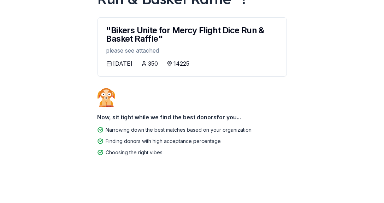  I want to click on div: 350, so click(154, 64).